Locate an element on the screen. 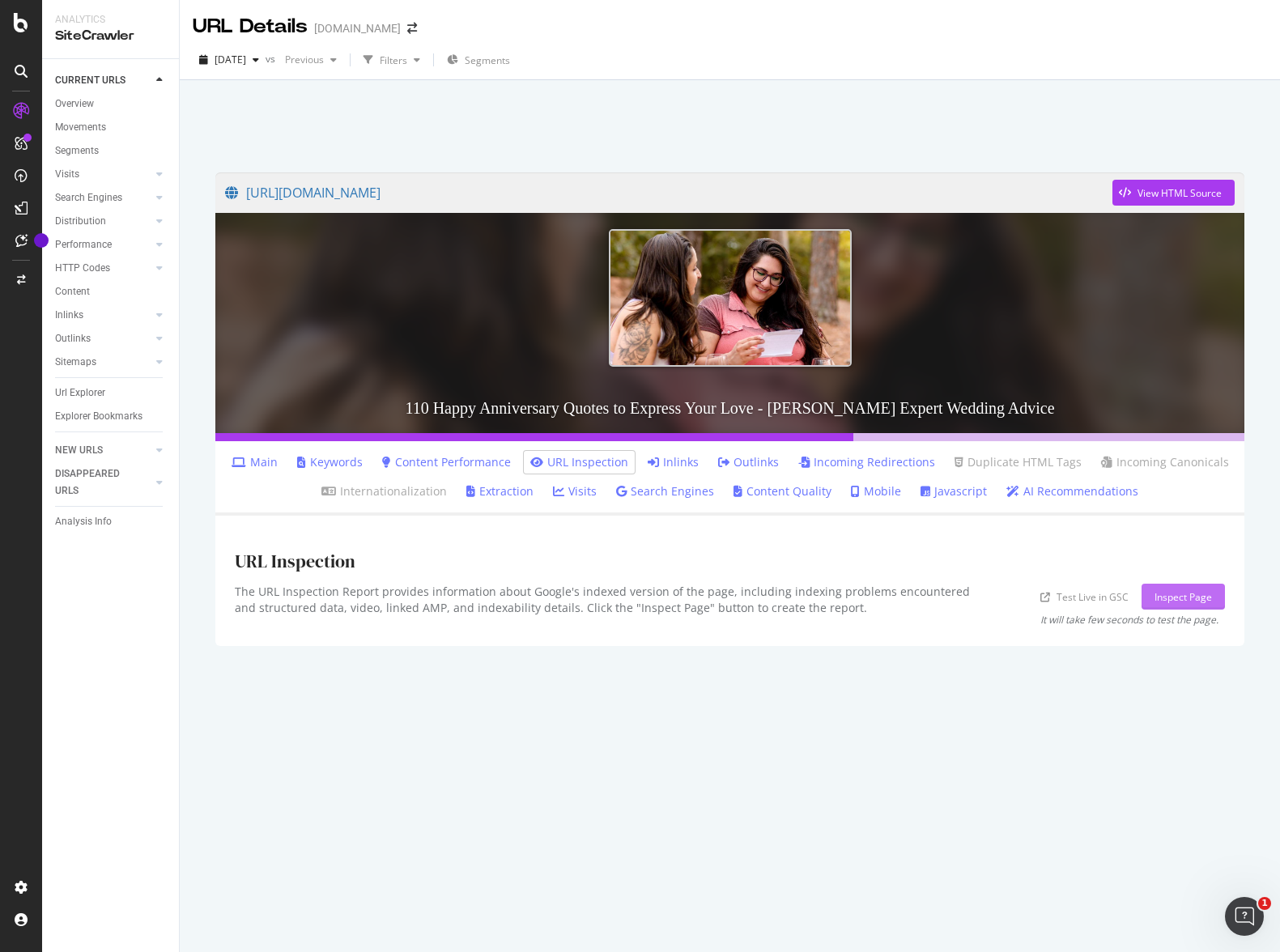  button: Segments is located at coordinates (479, 60).